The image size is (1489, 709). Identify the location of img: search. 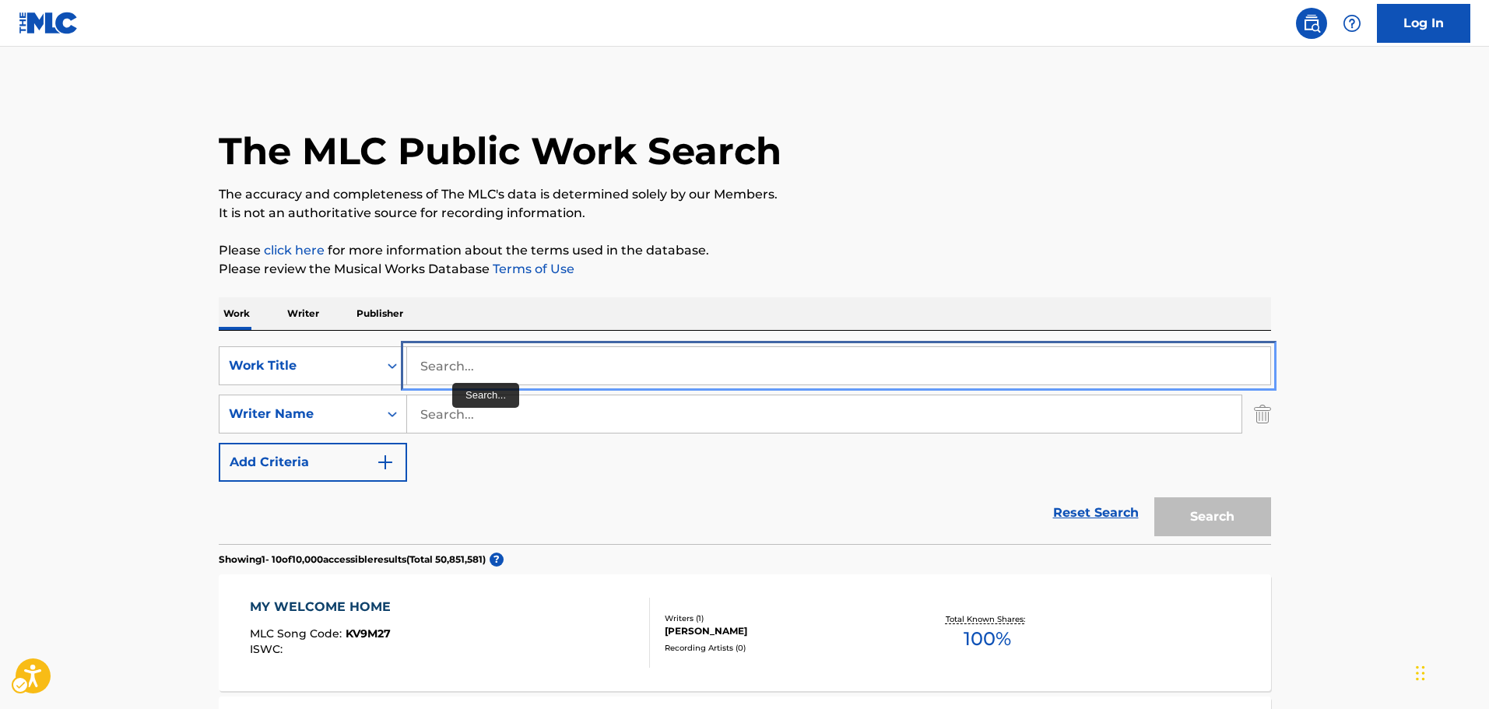
(1311, 23).